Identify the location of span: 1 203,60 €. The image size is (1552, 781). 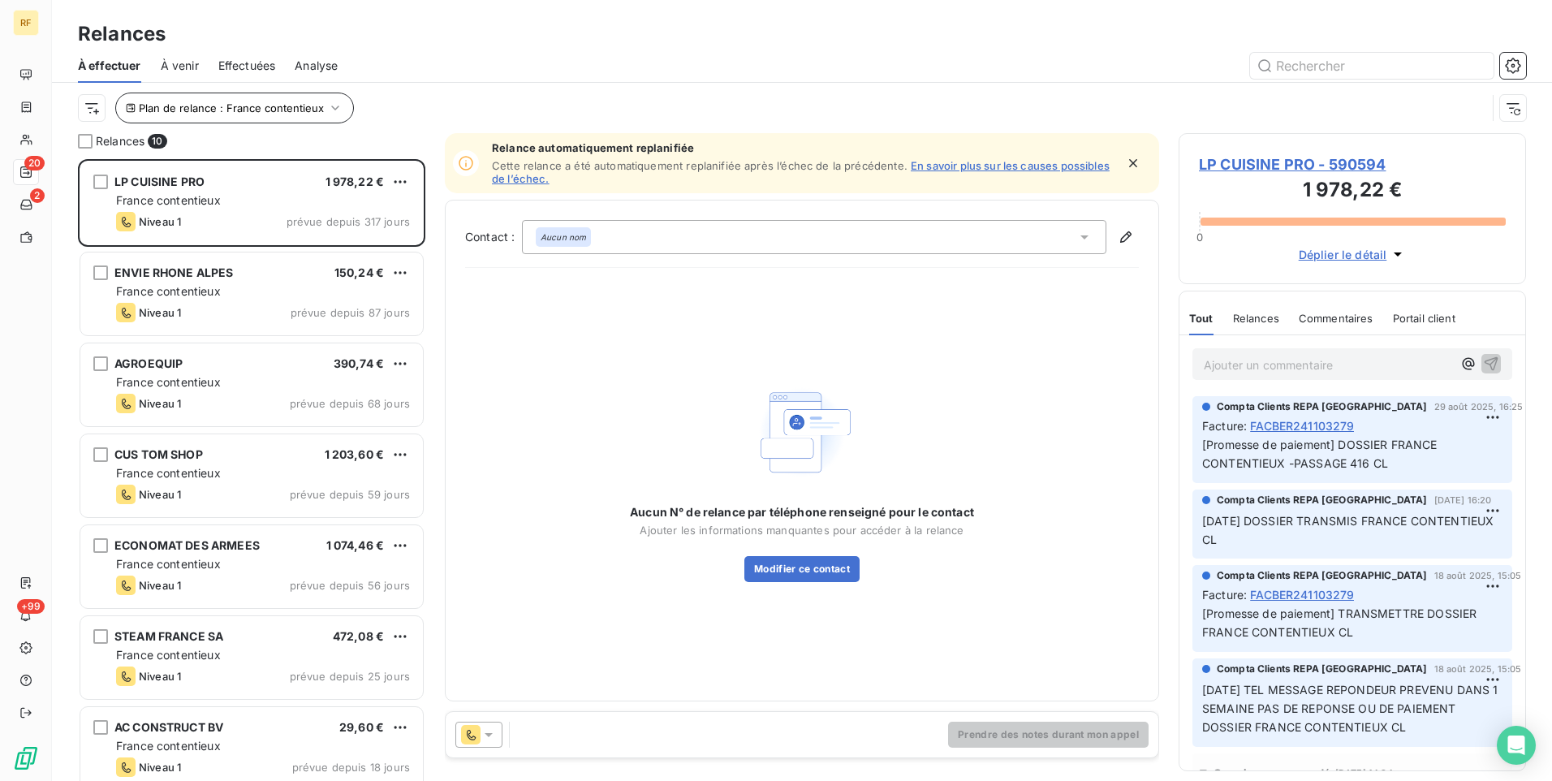
(355, 454).